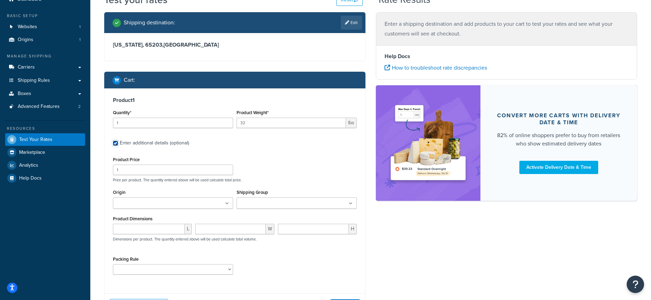 This screenshot has height=300, width=651. I want to click on p: Price per product. The quantity entered above will be used calculate total price., so click(235, 180).